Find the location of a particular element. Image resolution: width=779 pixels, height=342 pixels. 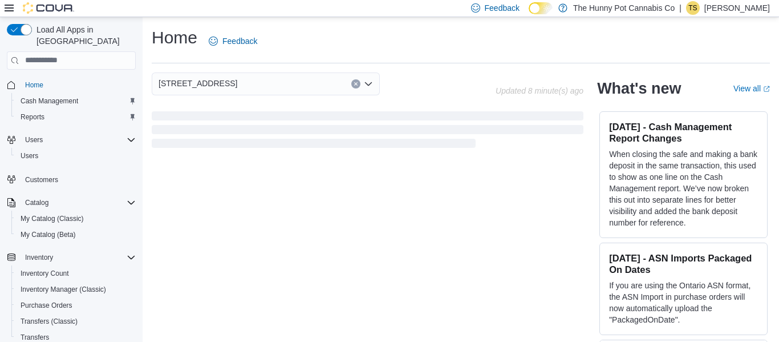

h2: What's new is located at coordinates (639, 88).